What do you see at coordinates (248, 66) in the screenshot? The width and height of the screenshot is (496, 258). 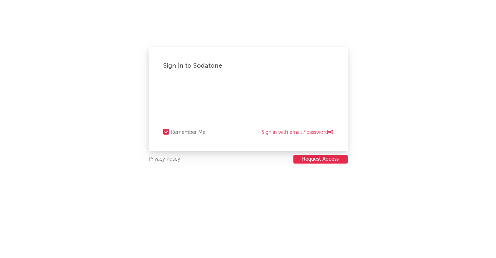 I see `div: Sign in to Sodatone` at bounding box center [248, 66].